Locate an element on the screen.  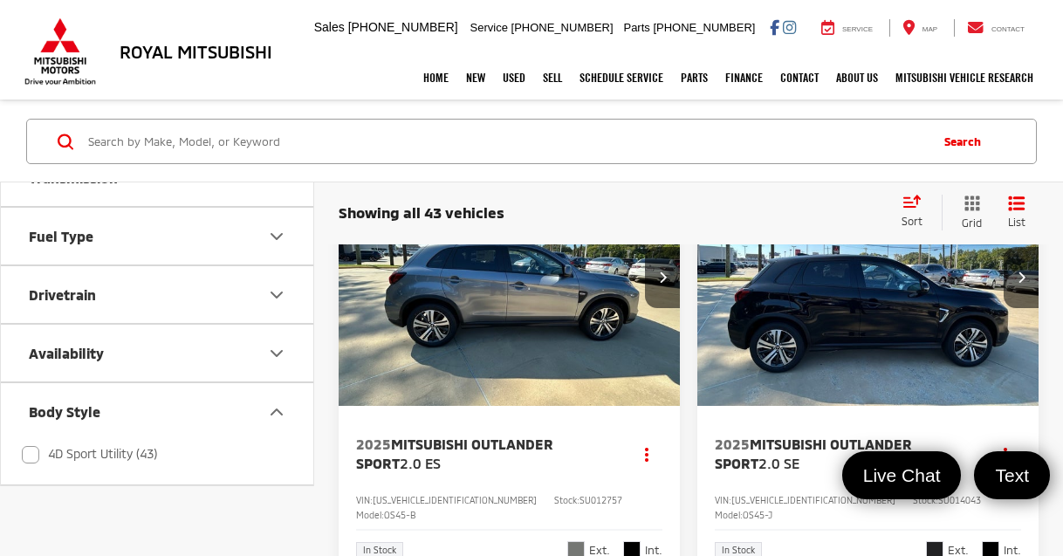
a: Service is located at coordinates (847, 28).